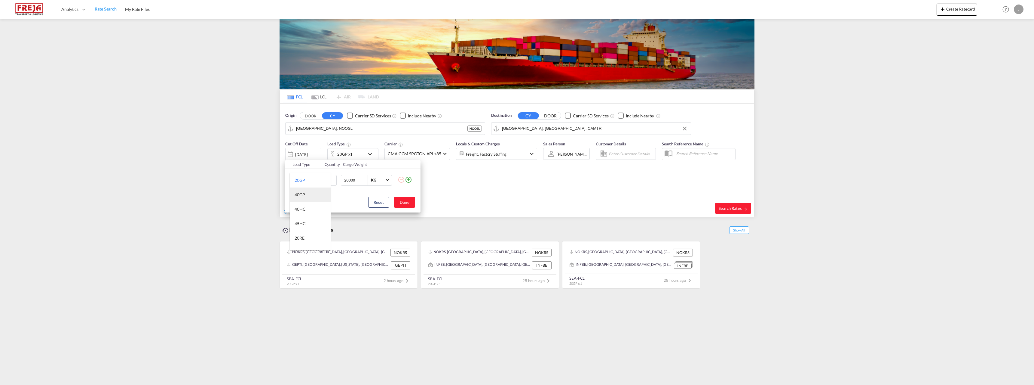  Describe the element at coordinates (300, 180) in the screenshot. I see `div: 20GP` at that location.